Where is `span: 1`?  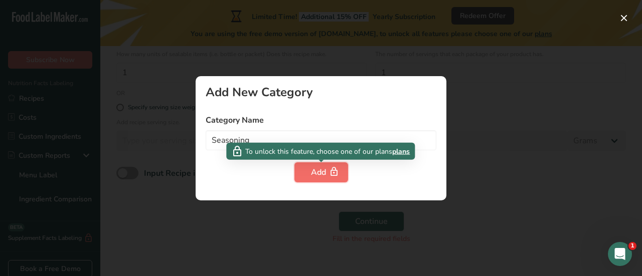 span: 1 is located at coordinates (632, 246).